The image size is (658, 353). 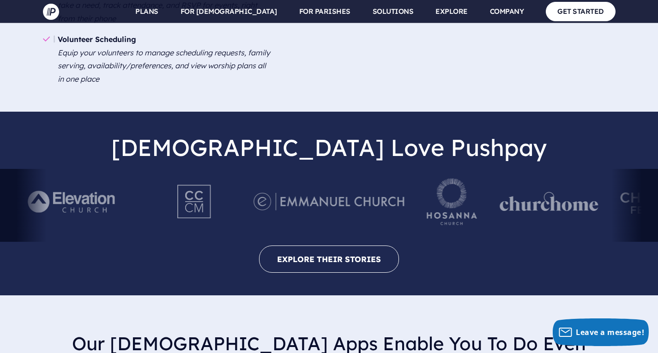 I want to click on em: Equip your volunteers to manage scheduling requests, family serving, availability/preferences, an..., so click(x=164, y=66).